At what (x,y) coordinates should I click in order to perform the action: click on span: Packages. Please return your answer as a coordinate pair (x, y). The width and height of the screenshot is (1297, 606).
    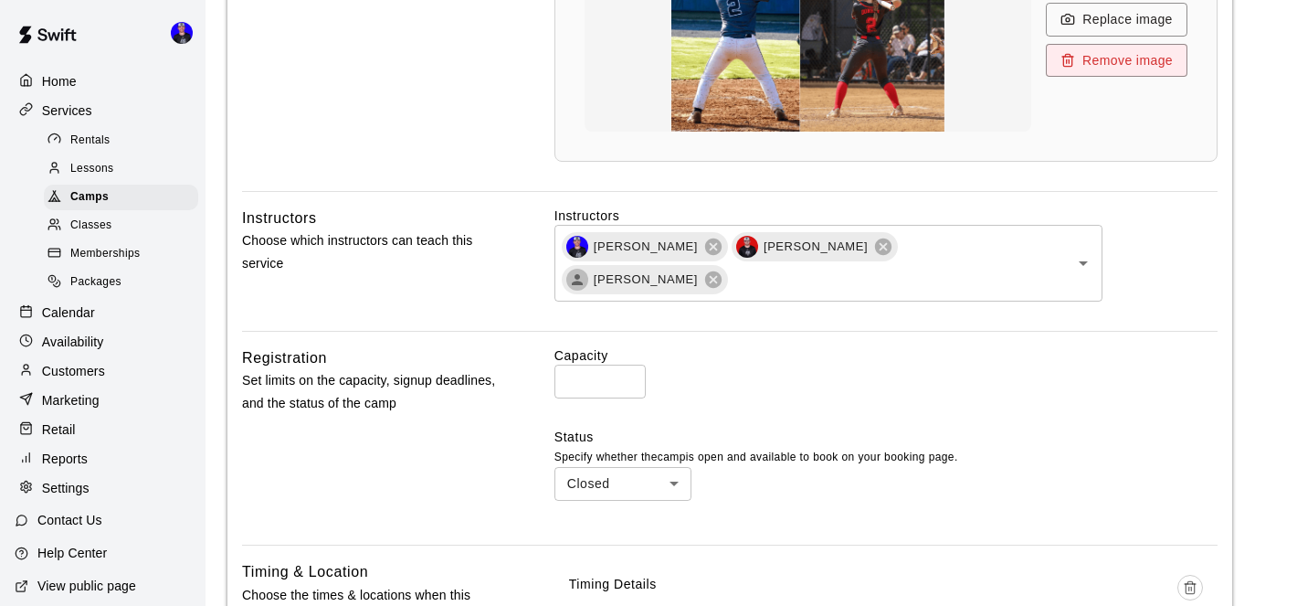
    Looking at the image, I should click on (96, 282).